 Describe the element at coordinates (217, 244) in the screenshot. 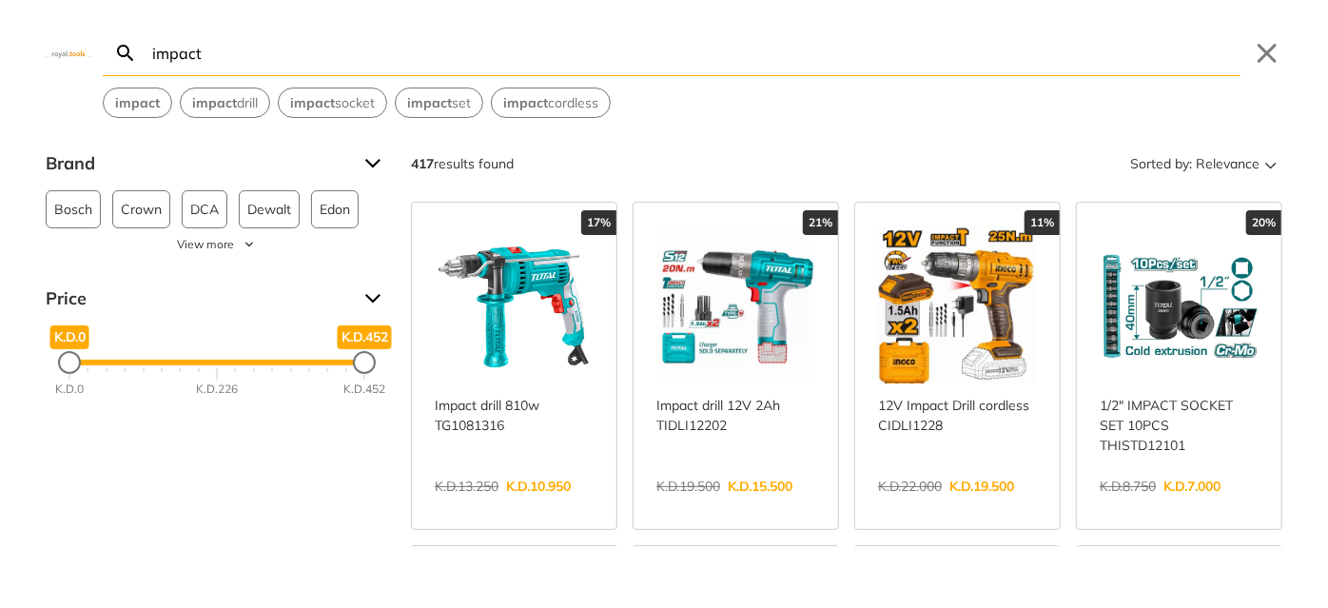

I see `button: View more` at that location.